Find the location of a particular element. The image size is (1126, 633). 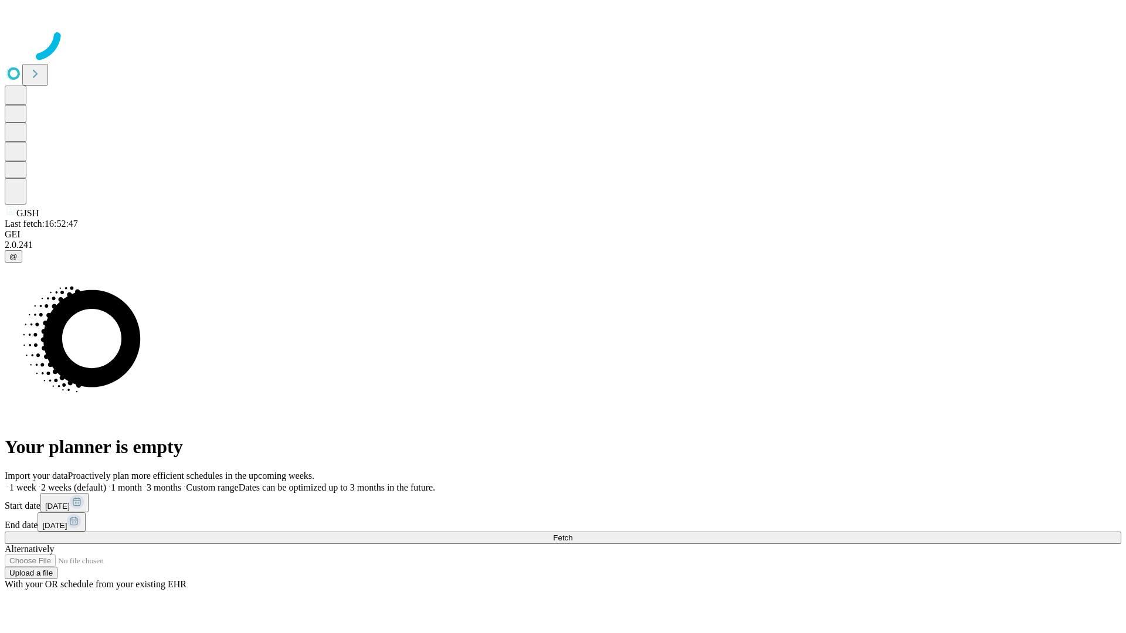

span: 1 week is located at coordinates (23, 487).